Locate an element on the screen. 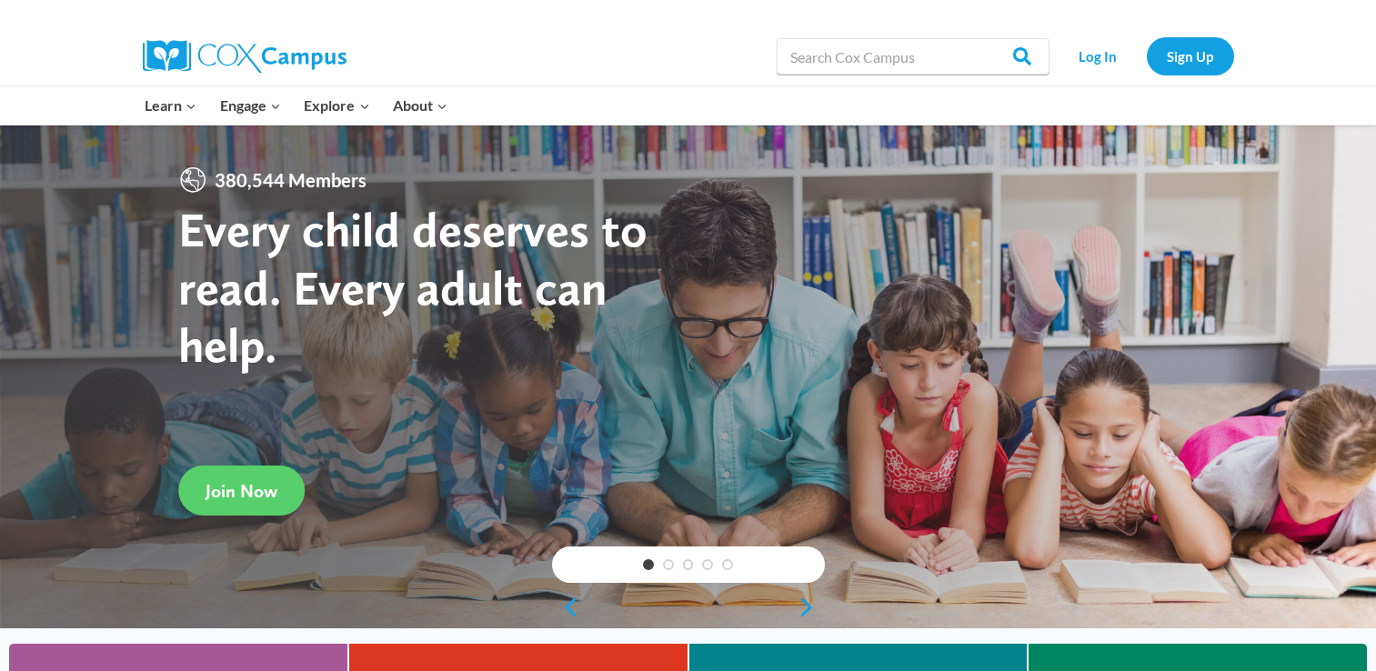 This screenshot has width=1376, height=671. div: content slider buttons is located at coordinates (689, 608).